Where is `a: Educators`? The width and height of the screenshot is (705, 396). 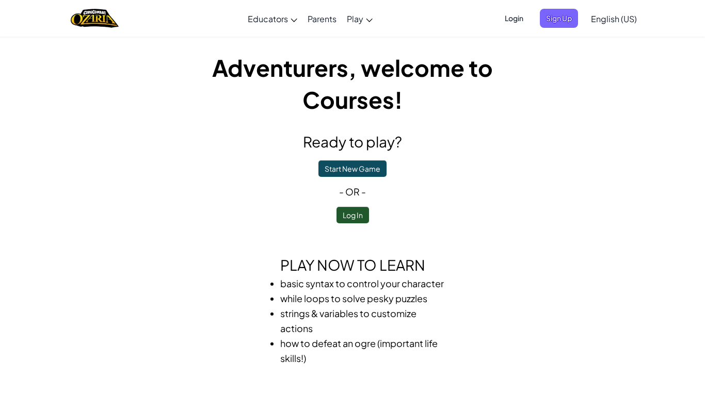 a: Educators is located at coordinates (272, 19).